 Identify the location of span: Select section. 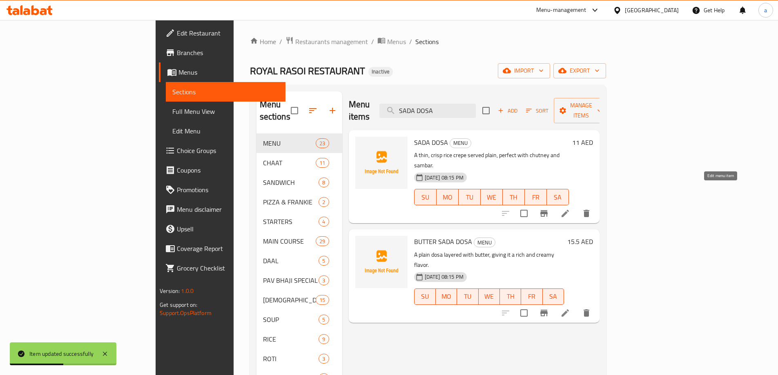
(486, 111).